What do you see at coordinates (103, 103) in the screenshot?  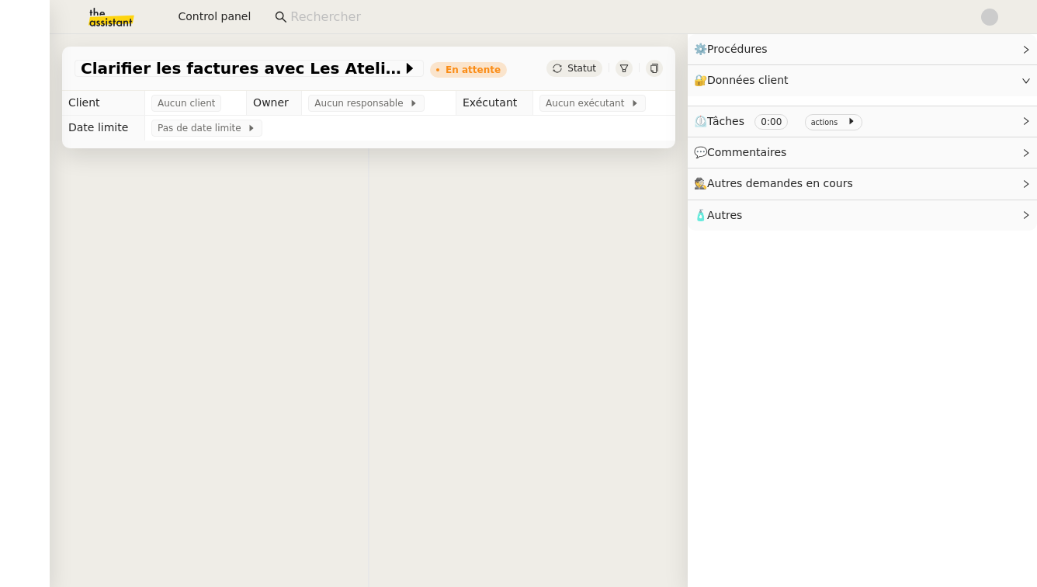 I see `td: Client` at bounding box center [103, 103].